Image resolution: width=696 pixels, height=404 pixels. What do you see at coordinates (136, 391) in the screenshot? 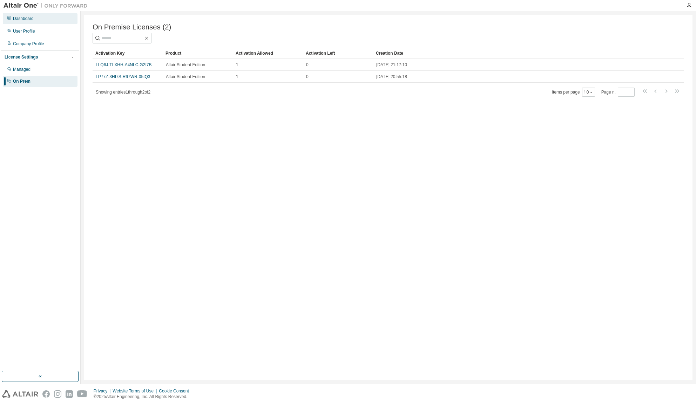
I see `div: Website Terms of Use` at bounding box center [136, 391].